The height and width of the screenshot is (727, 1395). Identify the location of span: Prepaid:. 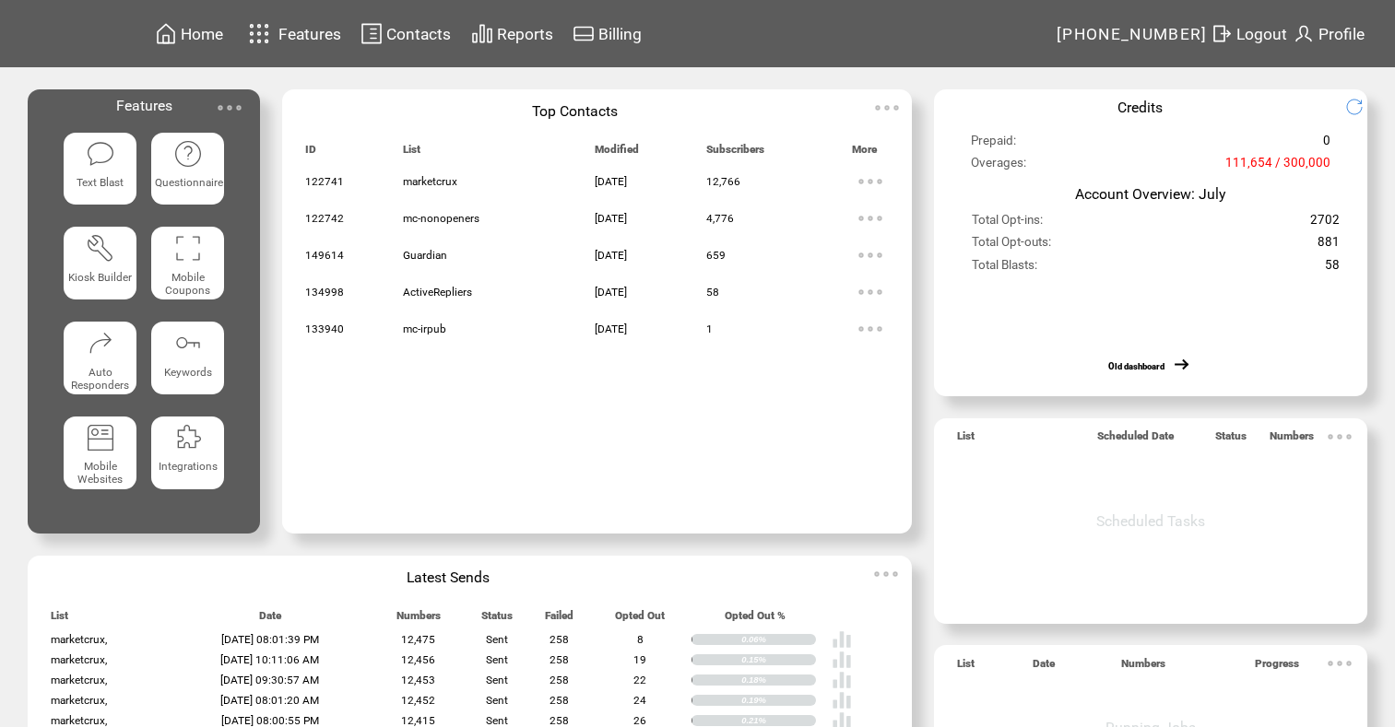
(993, 145).